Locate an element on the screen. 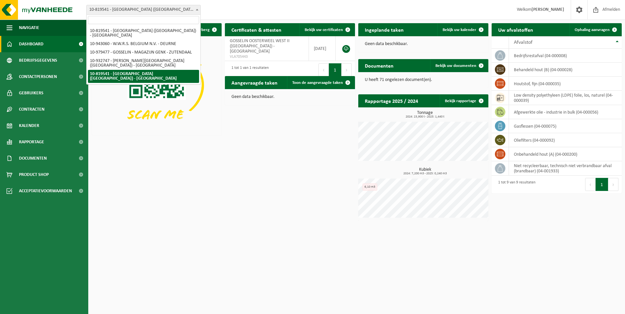 The height and width of the screenshot is (314, 625). span: 2024: 7,200 m3 - 2025: 0,240 m3 is located at coordinates (425, 174).